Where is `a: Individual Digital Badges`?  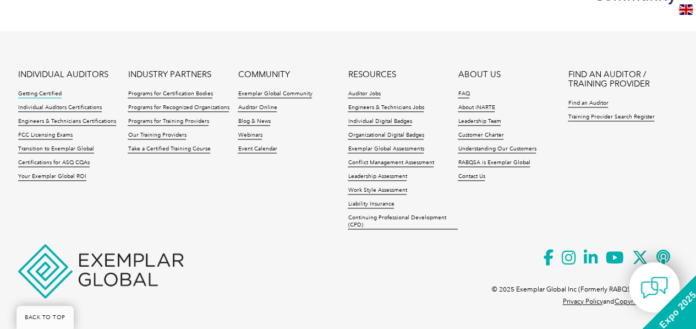
a: Individual Digital Badges is located at coordinates (380, 122).